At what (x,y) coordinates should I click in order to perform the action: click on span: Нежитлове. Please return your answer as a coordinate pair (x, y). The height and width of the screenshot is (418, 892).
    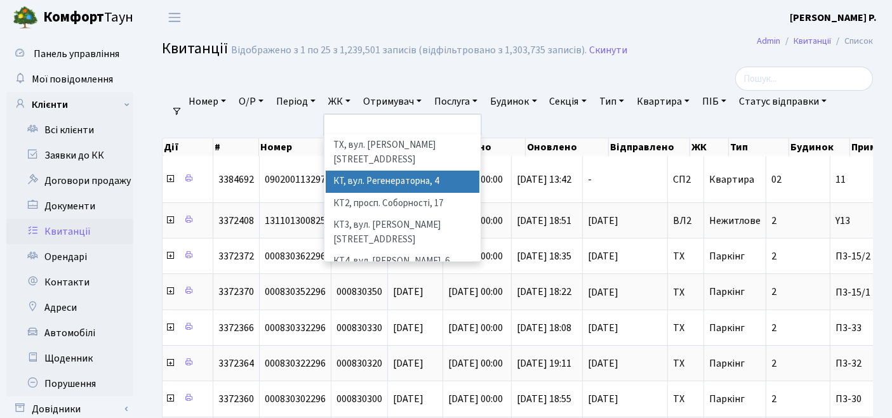
    Looking at the image, I should click on (735, 221).